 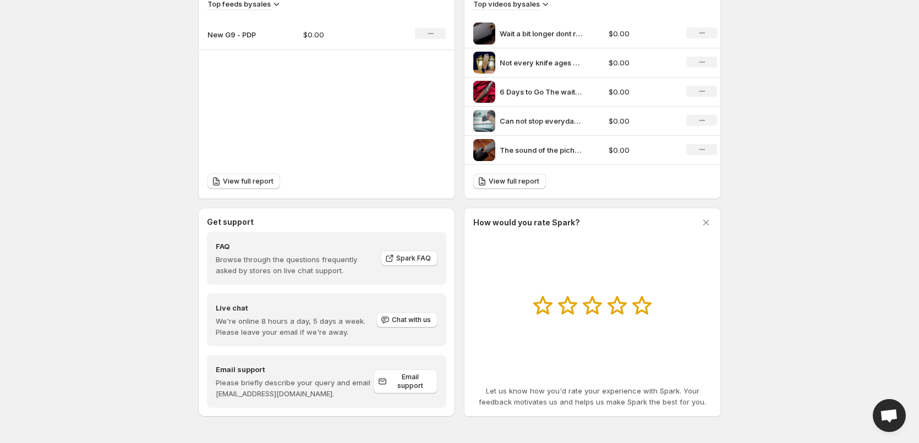 What do you see at coordinates (541, 121) in the screenshot?
I see `p: Can not stop everydaycarry pichi g9 everydaycarryknife` at bounding box center [541, 121].